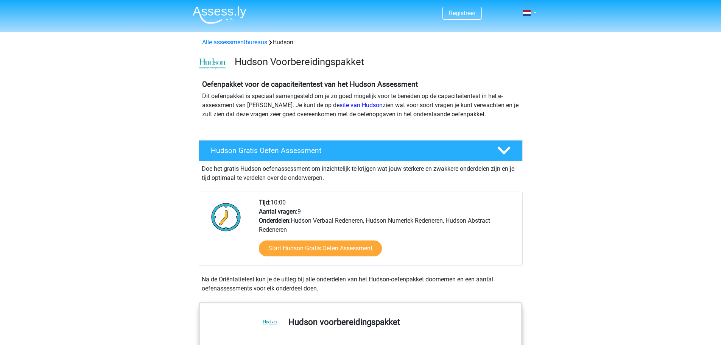  What do you see at coordinates (360, 105) in the screenshot?
I see `p: Dit oefenpakket is speciaal samengesteld om je zo goed mogelijk voor te bereiden op de capaciteit...` at bounding box center [360, 105].